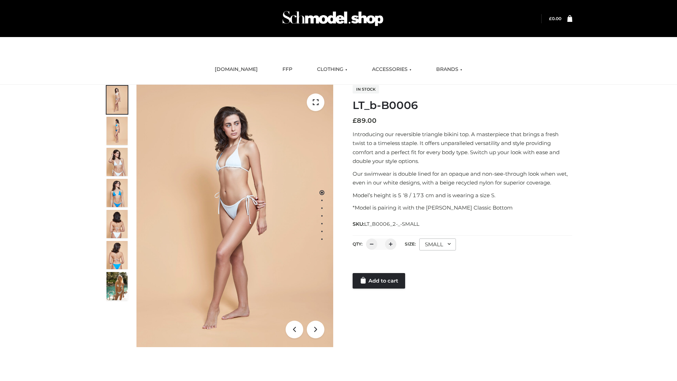  What do you see at coordinates (332, 69) in the screenshot?
I see `a: CLOTHING` at bounding box center [332, 69].